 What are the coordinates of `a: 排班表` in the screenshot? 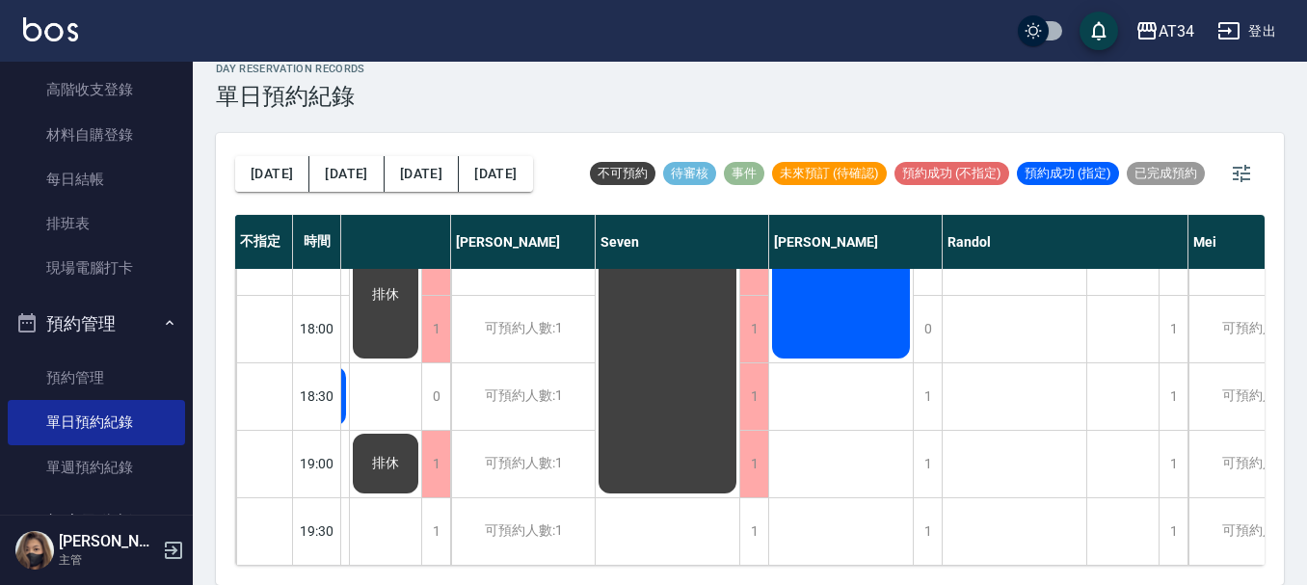 It's located at (96, 224).